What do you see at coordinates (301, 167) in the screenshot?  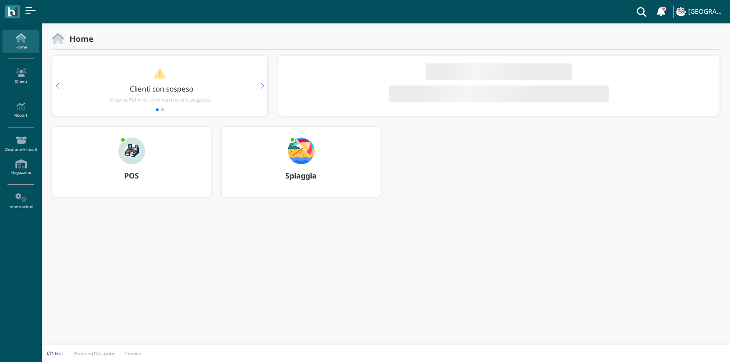 I see `a: ... Spiaggia` at bounding box center [301, 167].